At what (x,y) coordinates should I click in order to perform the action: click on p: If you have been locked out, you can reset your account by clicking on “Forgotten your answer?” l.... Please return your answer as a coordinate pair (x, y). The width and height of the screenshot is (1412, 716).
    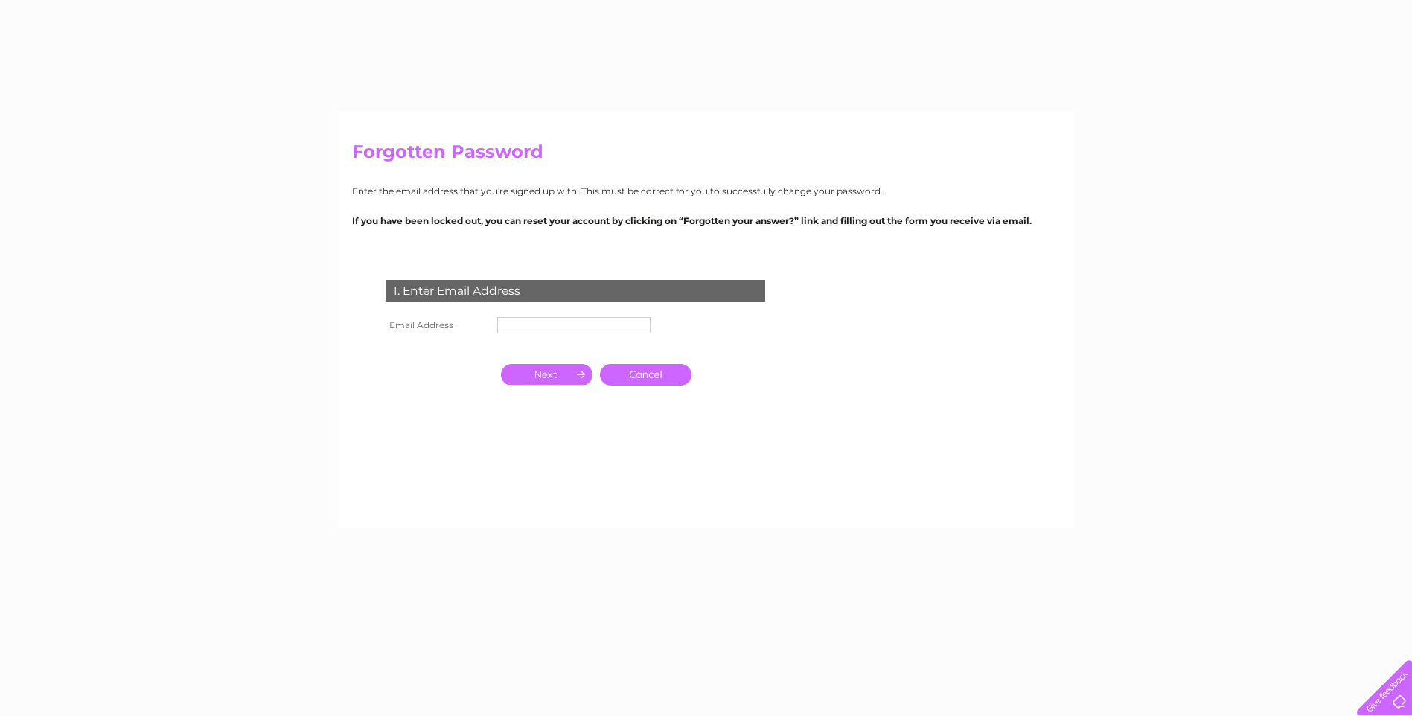
    Looking at the image, I should click on (706, 220).